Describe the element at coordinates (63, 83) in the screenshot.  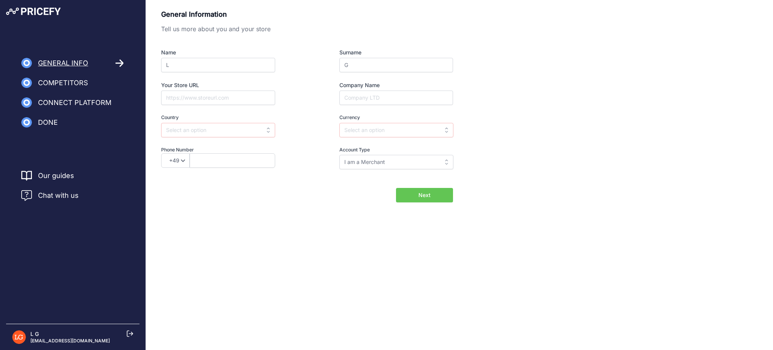
I see `span: Competitors` at that location.